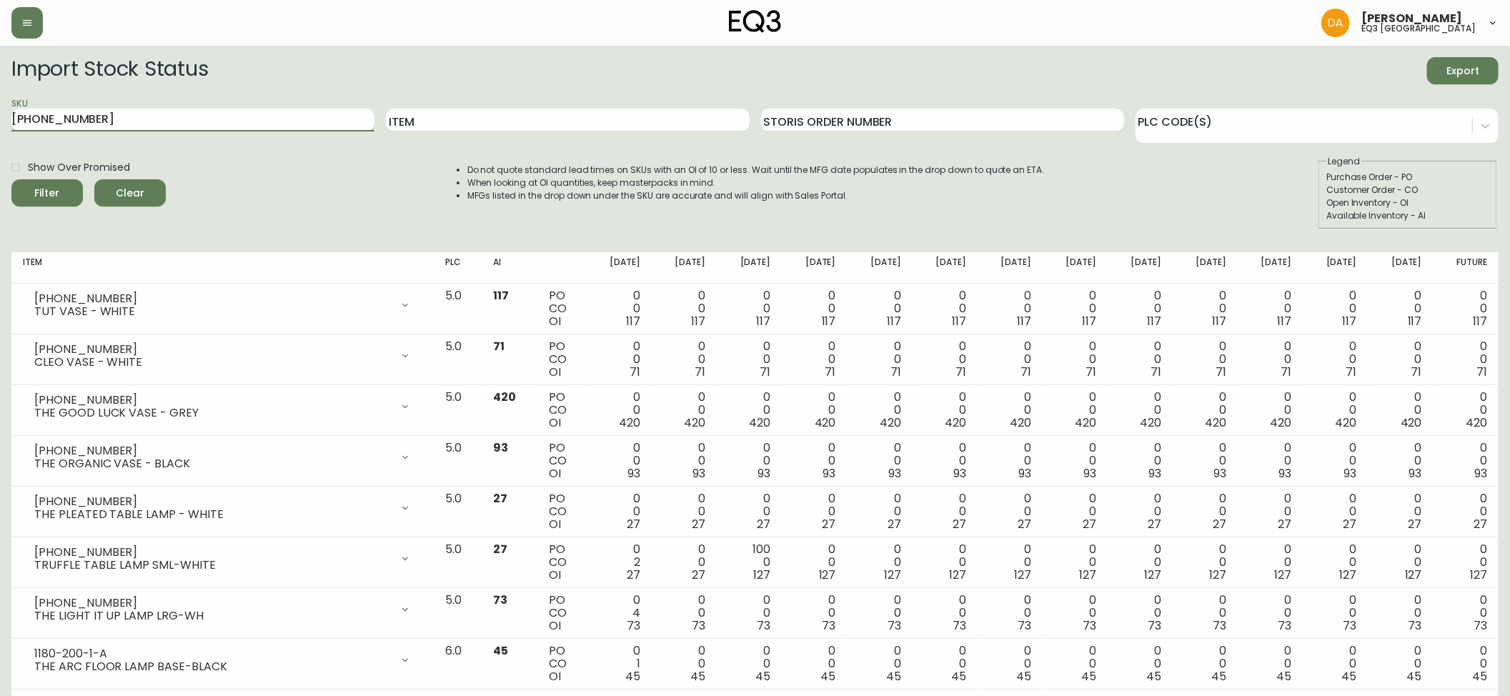  What do you see at coordinates (1463, 71) in the screenshot?
I see `button: Export` at bounding box center [1463, 71].